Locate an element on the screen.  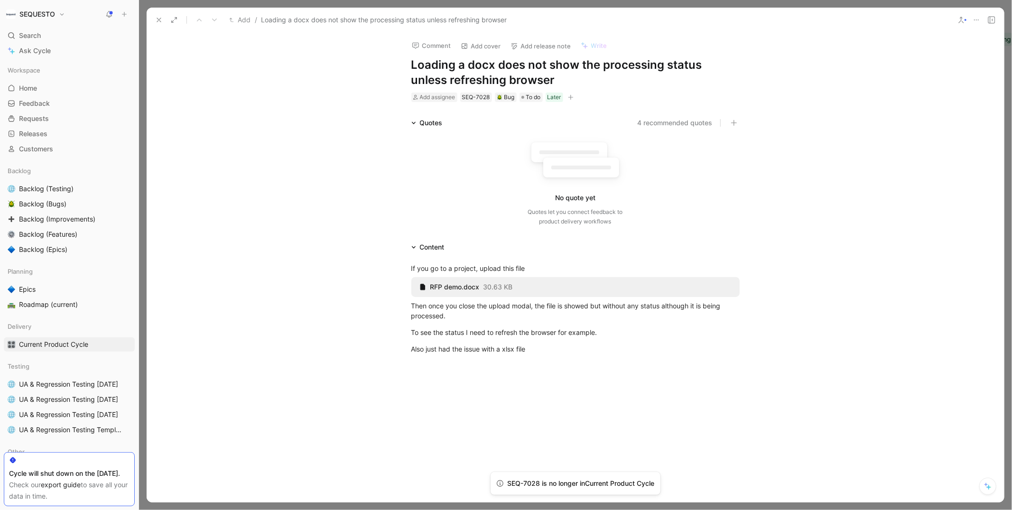
div: Also just had the issue with a xlsx file is located at coordinates (576, 349).